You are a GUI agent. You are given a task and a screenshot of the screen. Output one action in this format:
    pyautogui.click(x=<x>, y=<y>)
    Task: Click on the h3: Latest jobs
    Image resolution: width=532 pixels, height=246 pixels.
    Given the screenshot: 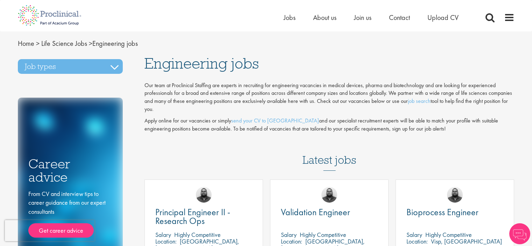 What is the action you would take?
    pyautogui.click(x=330, y=154)
    